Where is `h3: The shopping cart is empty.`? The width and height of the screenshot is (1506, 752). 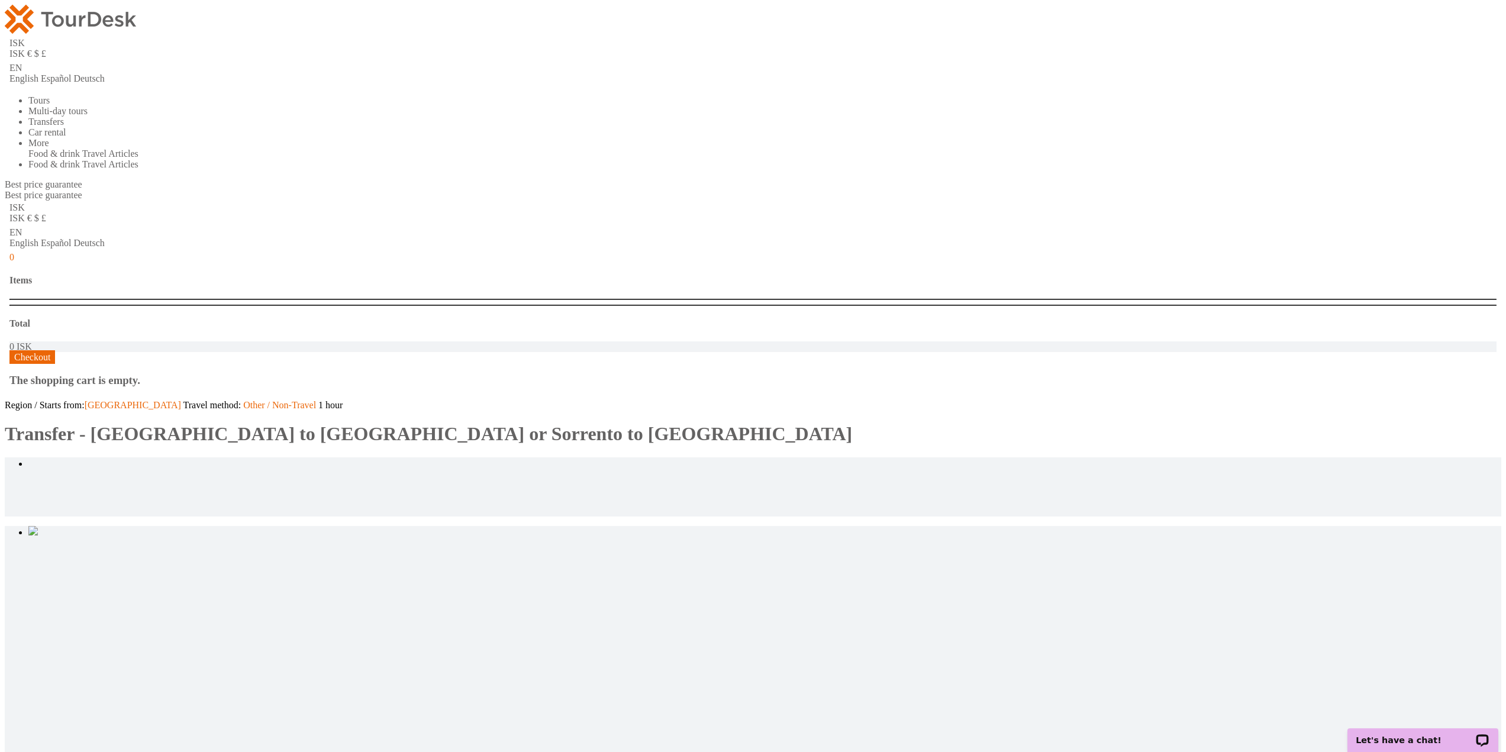
h3: The shopping cart is empty. is located at coordinates (753, 380).